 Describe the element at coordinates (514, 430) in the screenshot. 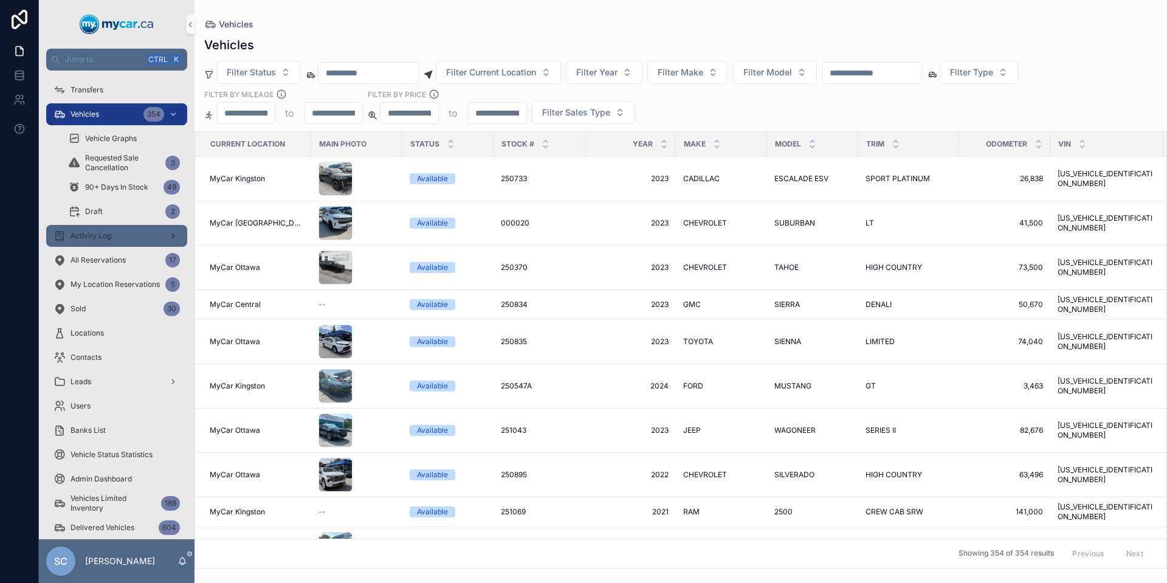

I see `span: 251043` at that location.